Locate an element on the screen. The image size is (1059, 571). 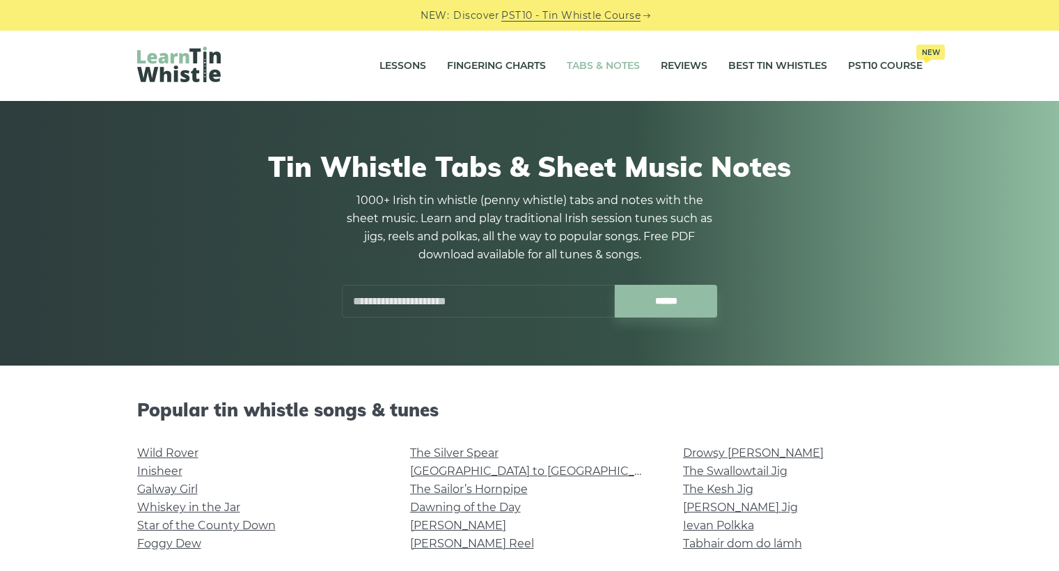
a: Tabhair dom do lámh is located at coordinates (742, 543).